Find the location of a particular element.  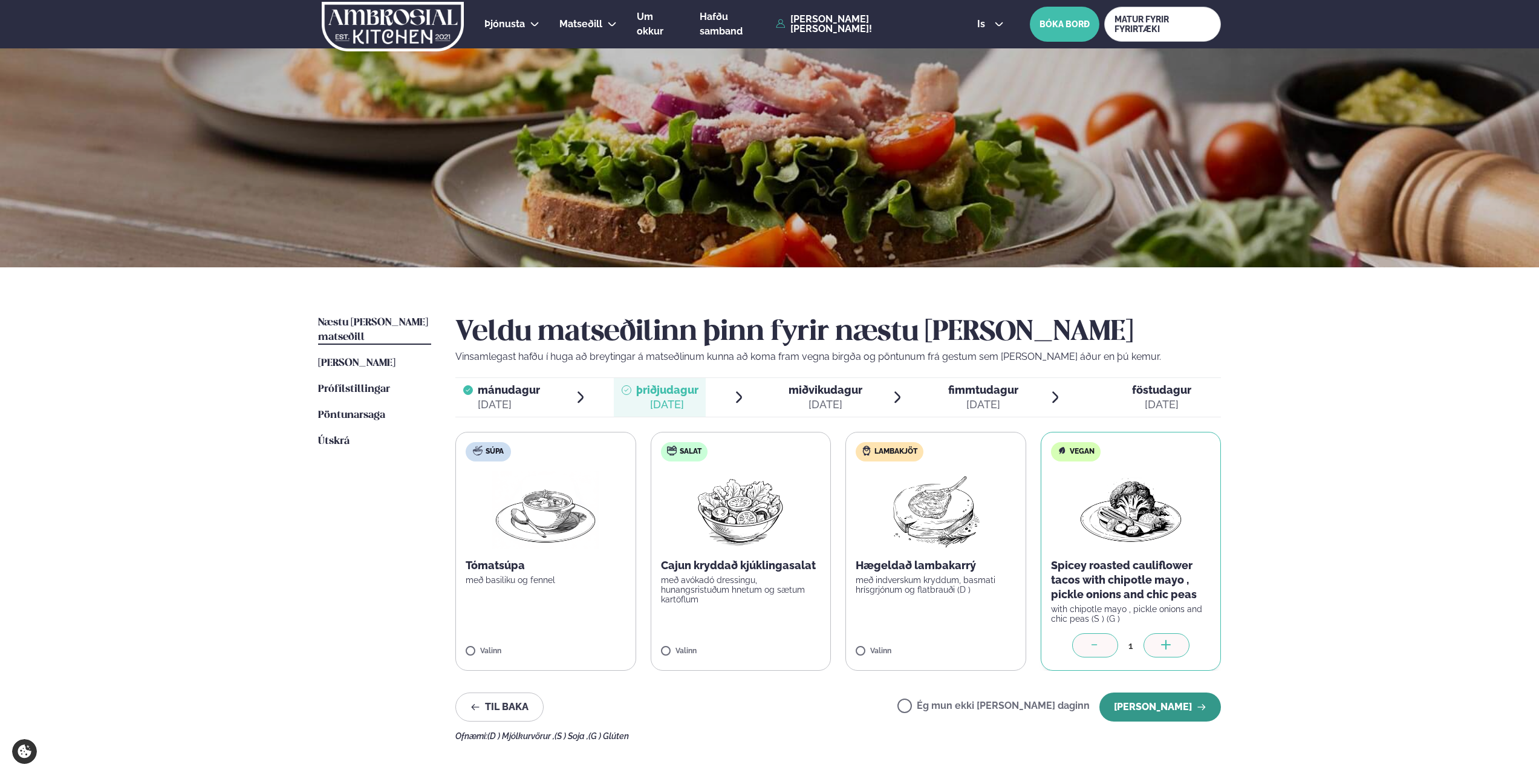

img: soup.svg is located at coordinates (478, 450).